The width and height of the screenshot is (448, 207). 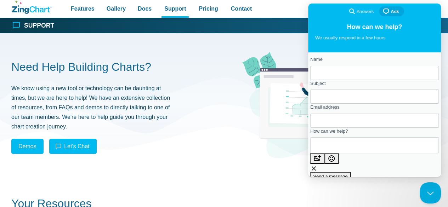 I want to click on span: Features, so click(x=82, y=8).